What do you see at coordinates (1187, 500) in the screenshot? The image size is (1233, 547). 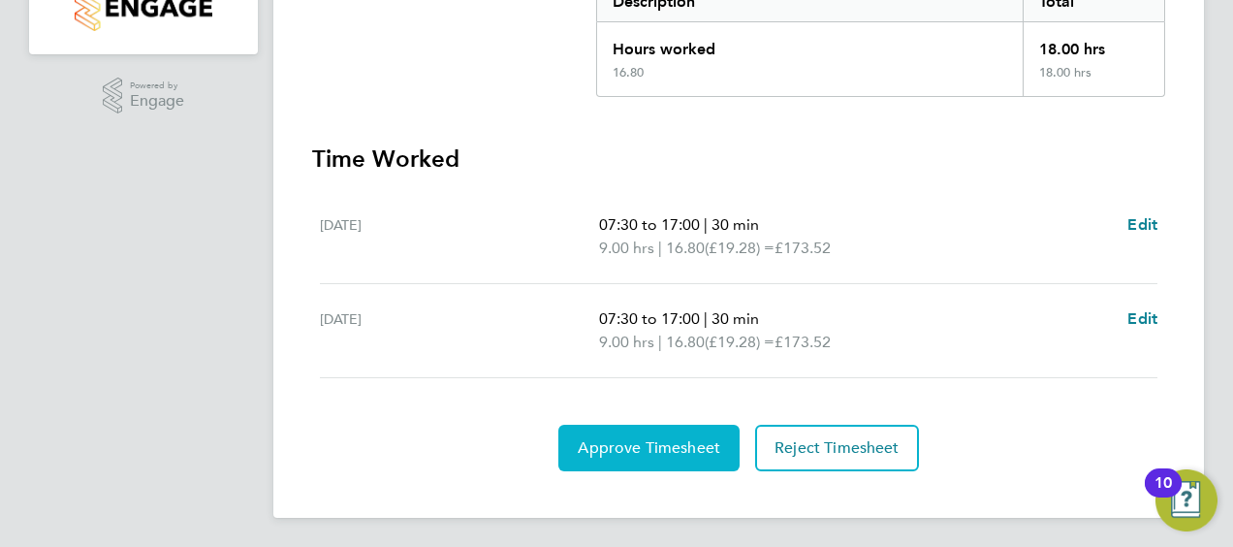 I see `button: Open Resource Center, 10 new notifications` at bounding box center [1187, 500].